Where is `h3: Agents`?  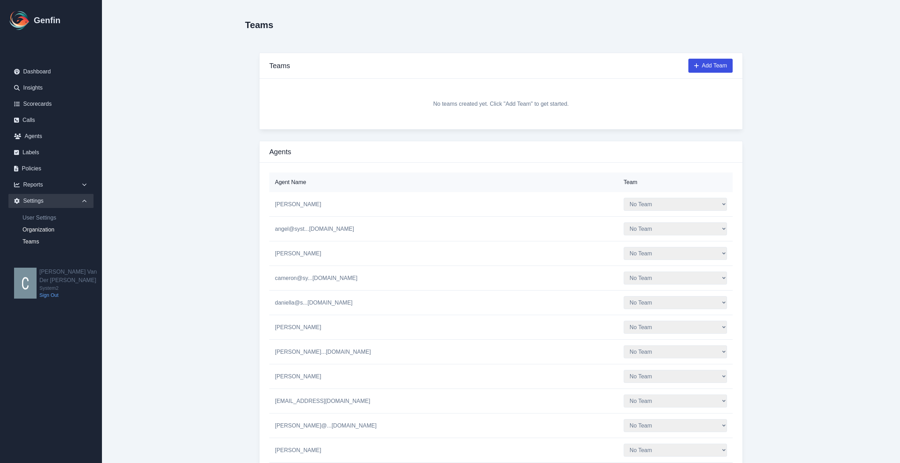 h3: Agents is located at coordinates (501, 152).